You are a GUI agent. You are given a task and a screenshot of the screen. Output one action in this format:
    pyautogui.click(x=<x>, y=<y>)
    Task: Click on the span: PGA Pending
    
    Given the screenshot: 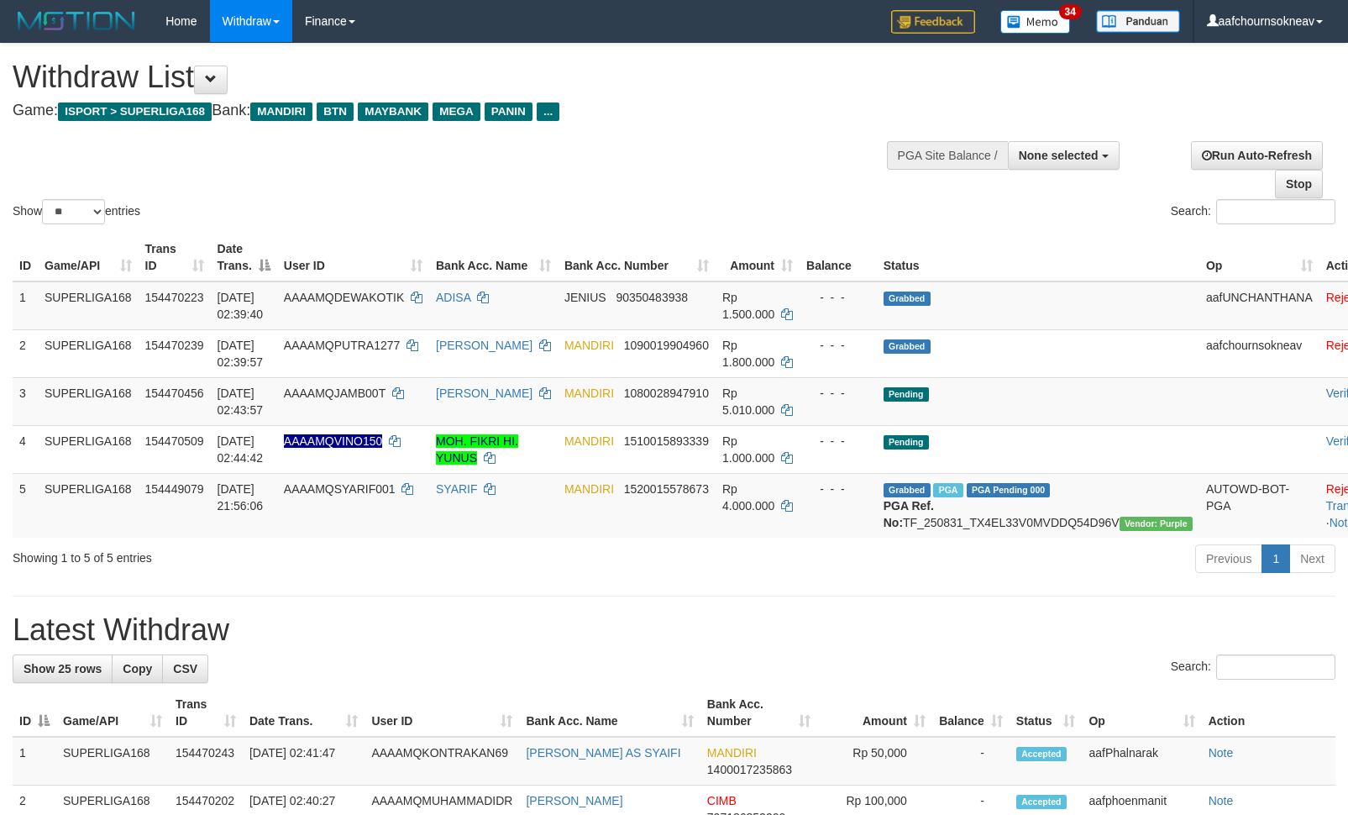 What is the action you would take?
    pyautogui.click(x=1009, y=490)
    